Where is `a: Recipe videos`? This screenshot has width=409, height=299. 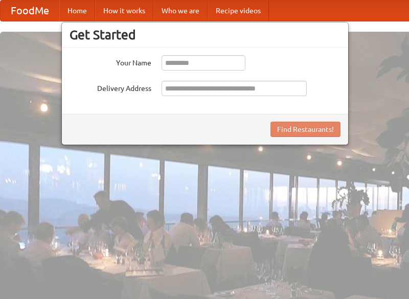 a: Recipe videos is located at coordinates (238, 11).